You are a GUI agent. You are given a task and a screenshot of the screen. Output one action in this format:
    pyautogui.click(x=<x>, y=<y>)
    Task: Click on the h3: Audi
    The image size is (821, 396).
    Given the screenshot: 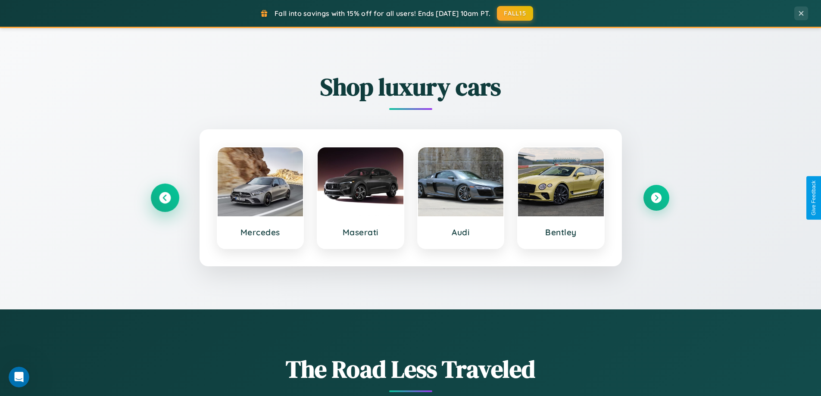 What is the action you would take?
    pyautogui.click(x=461, y=232)
    